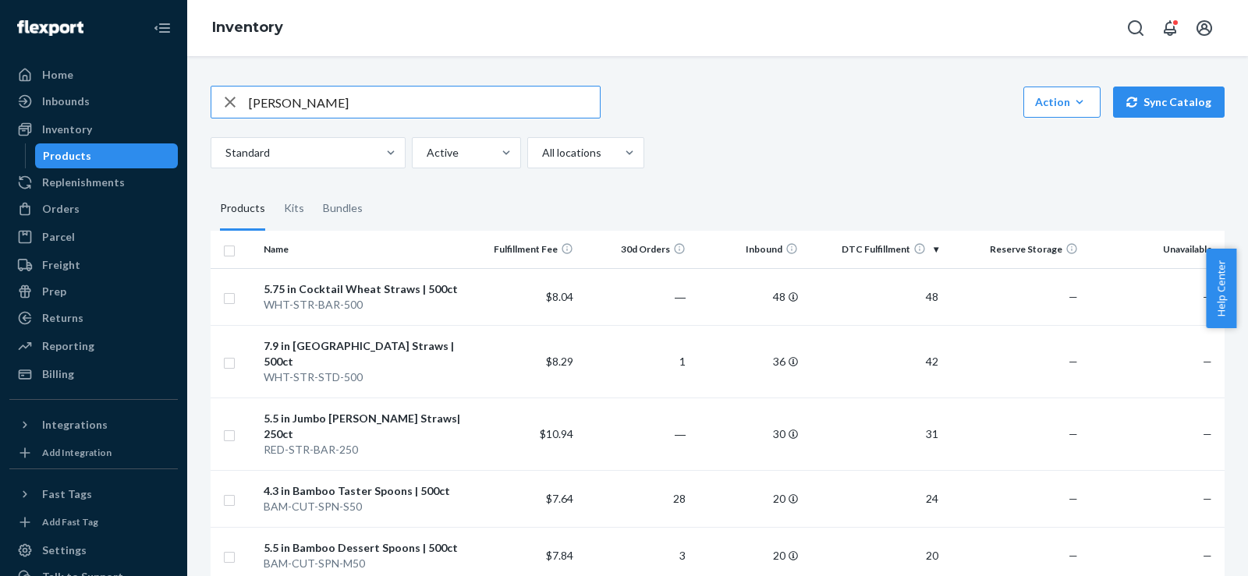  What do you see at coordinates (748, 250) in the screenshot?
I see `th: Inbound` at bounding box center [748, 250].